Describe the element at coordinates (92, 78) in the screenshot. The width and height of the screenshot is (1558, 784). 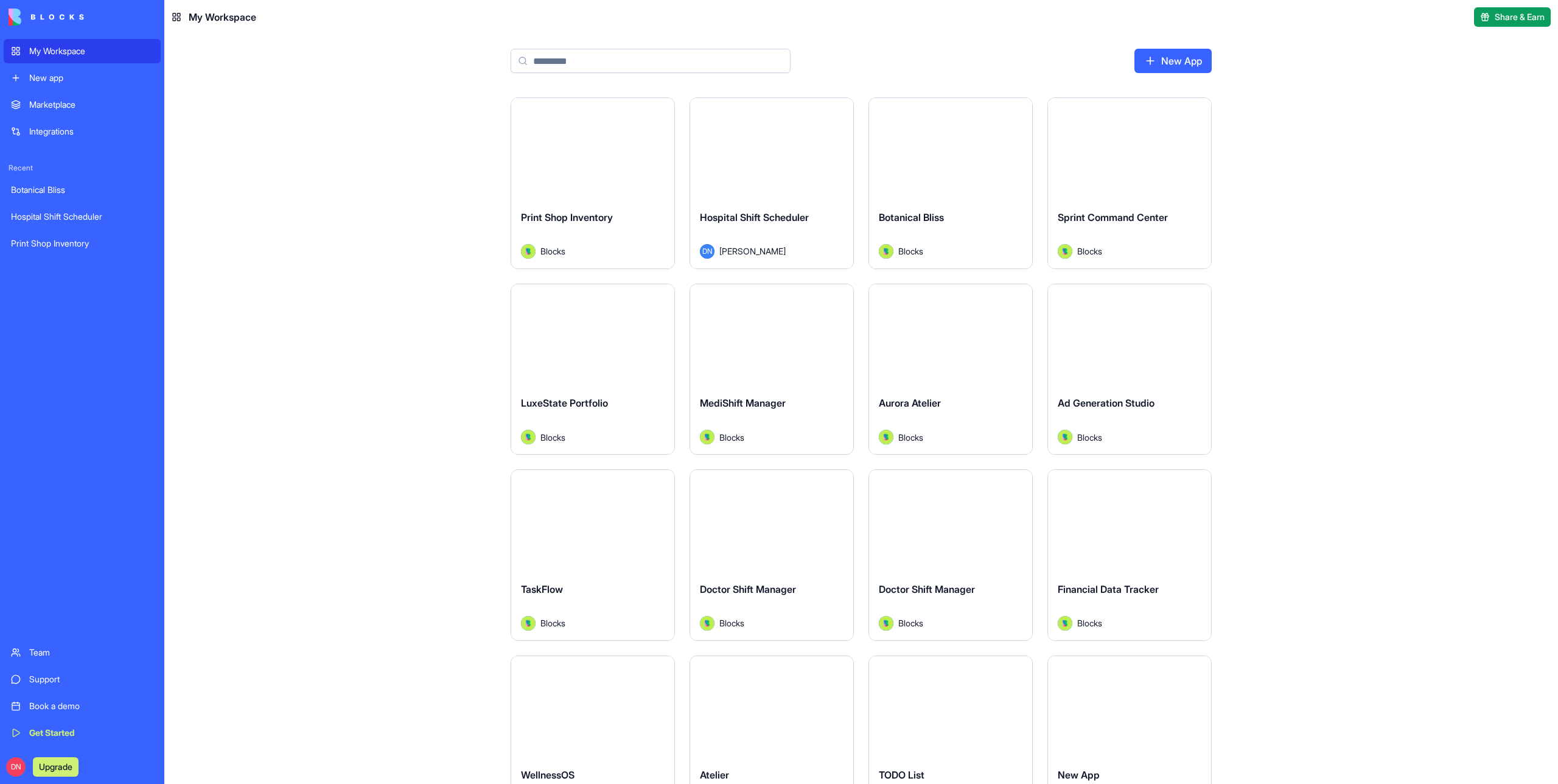
I see `div: New app` at that location.